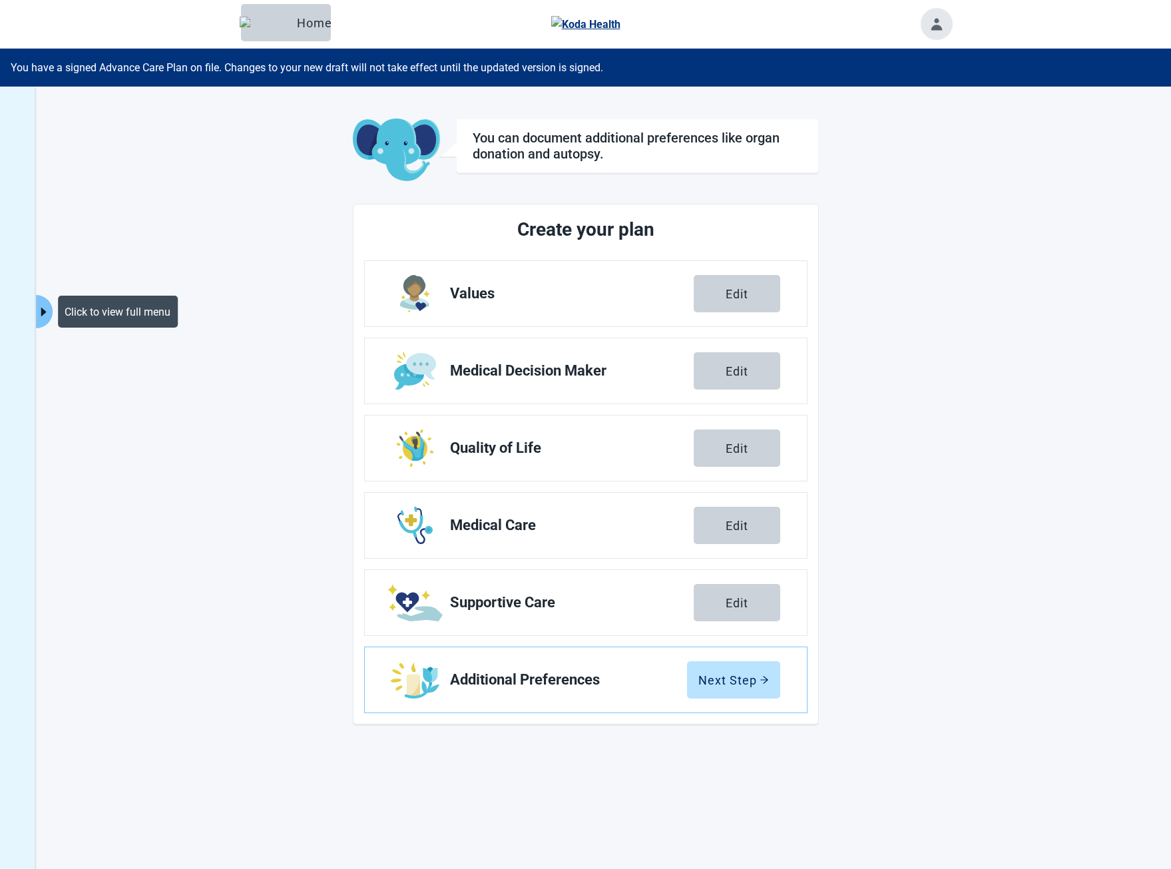 The image size is (1171, 869). I want to click on span: Quality of Life, so click(572, 448).